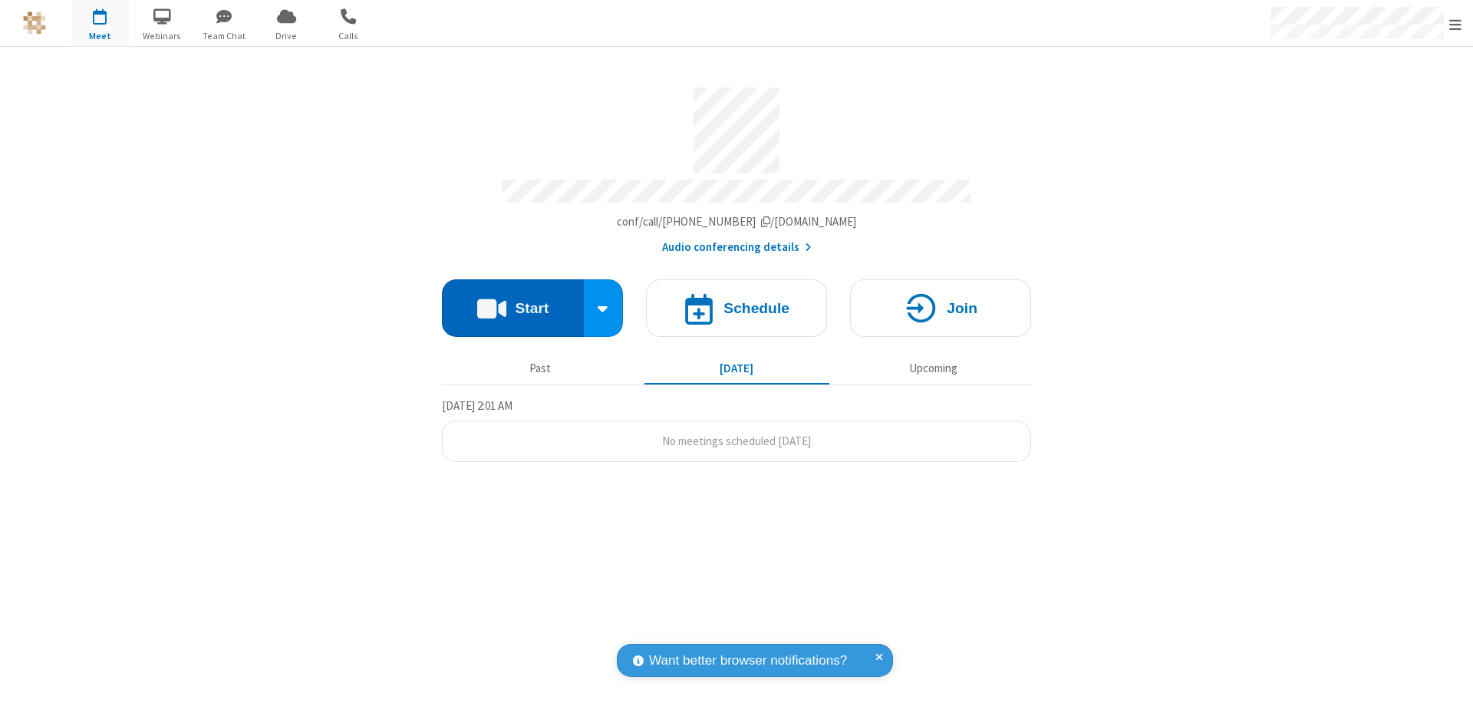  I want to click on button: Audio conferencing details, so click(737, 247).